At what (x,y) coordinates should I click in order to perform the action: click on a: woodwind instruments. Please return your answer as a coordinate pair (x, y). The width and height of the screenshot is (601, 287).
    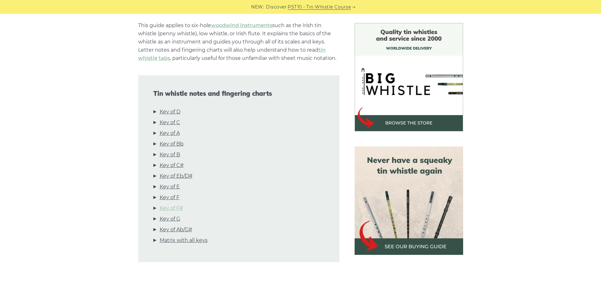
    Looking at the image, I should click on (242, 25).